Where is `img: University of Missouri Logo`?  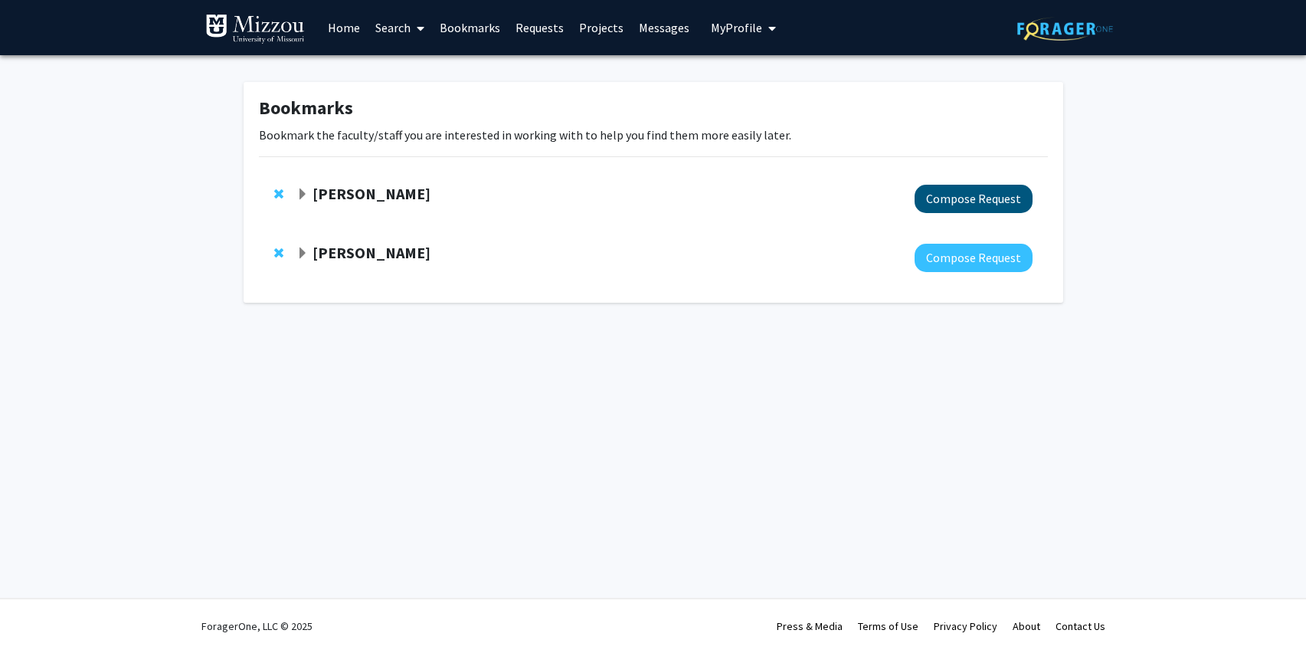
img: University of Missouri Logo is located at coordinates (255, 29).